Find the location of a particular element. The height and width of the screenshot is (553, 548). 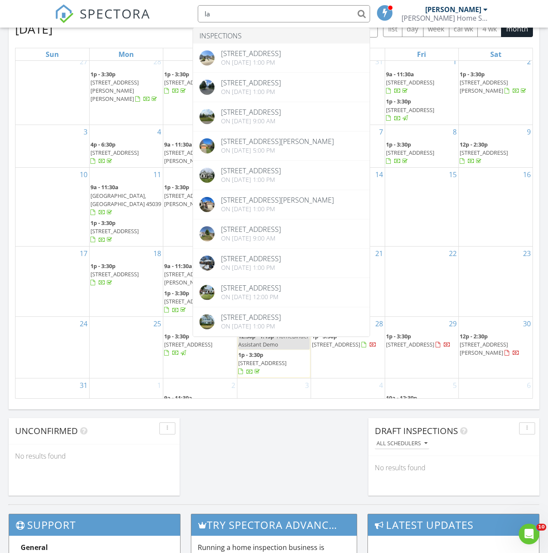

a: Go to August 10, 2025 is located at coordinates (84, 175).